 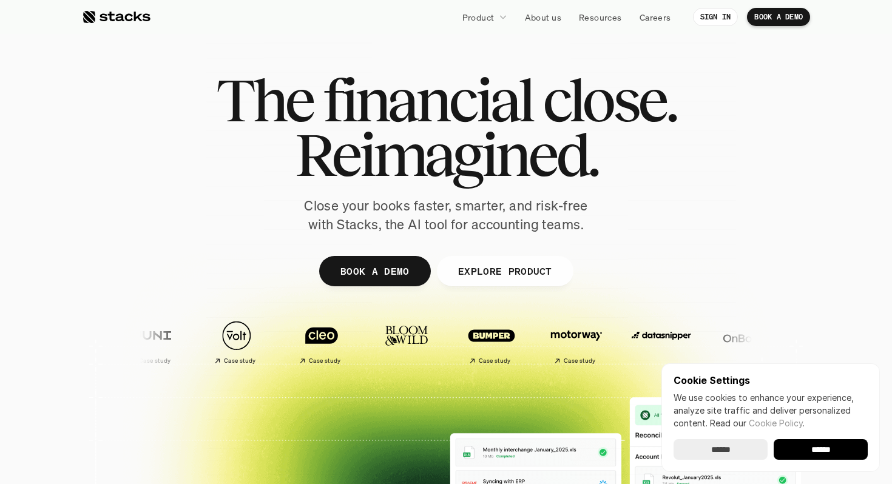 I want to click on a: Resources, so click(x=600, y=17).